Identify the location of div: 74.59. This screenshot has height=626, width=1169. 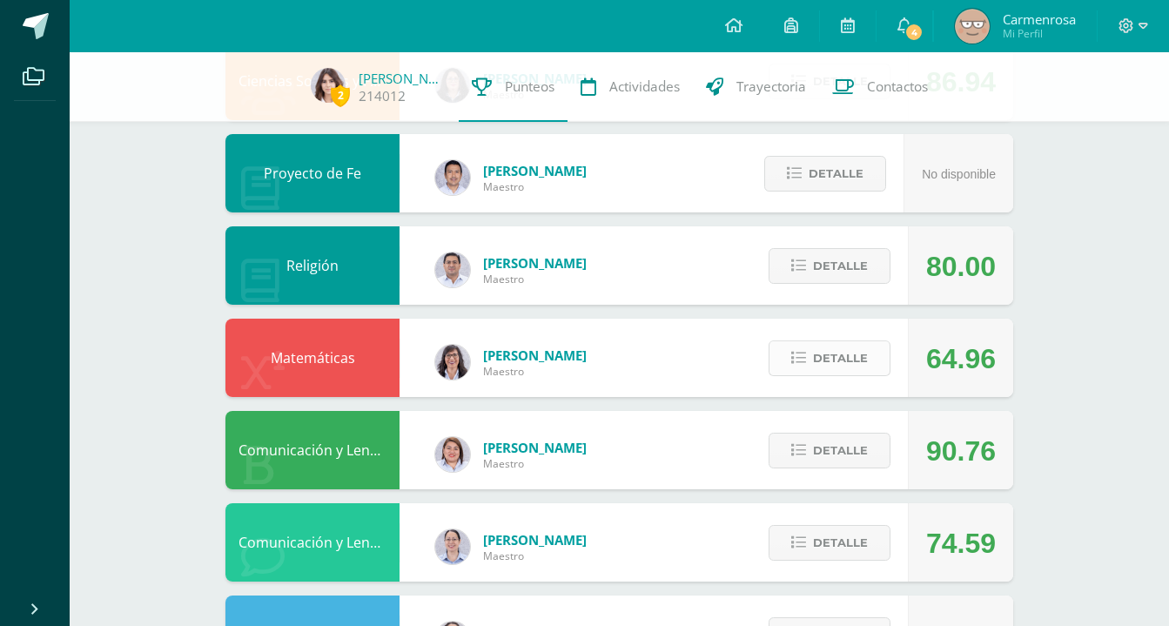
(961, 543).